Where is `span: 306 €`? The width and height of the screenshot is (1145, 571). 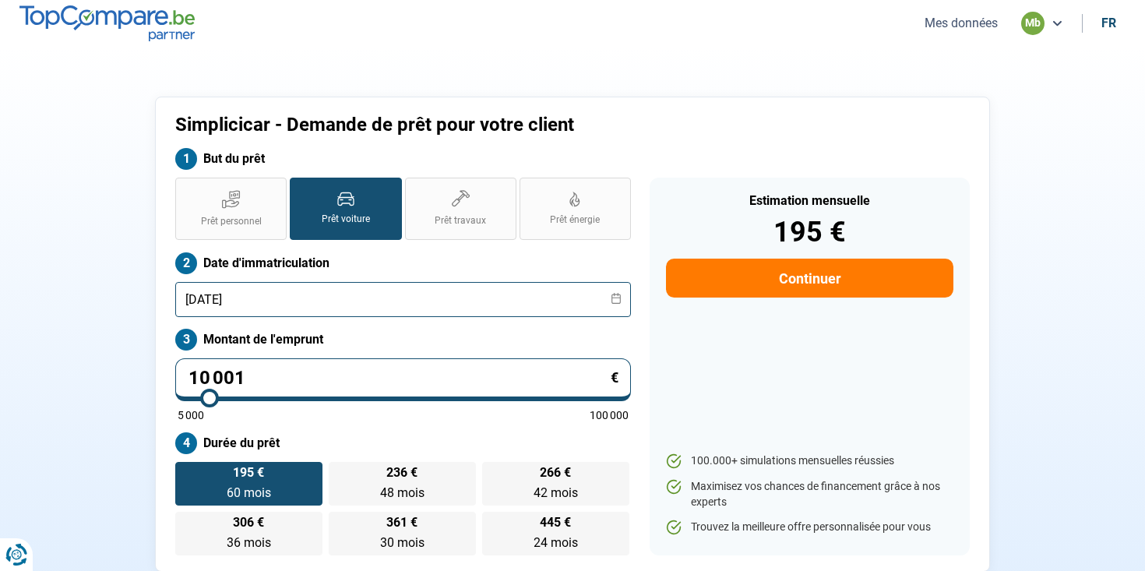 span: 306 € is located at coordinates (249, 523).